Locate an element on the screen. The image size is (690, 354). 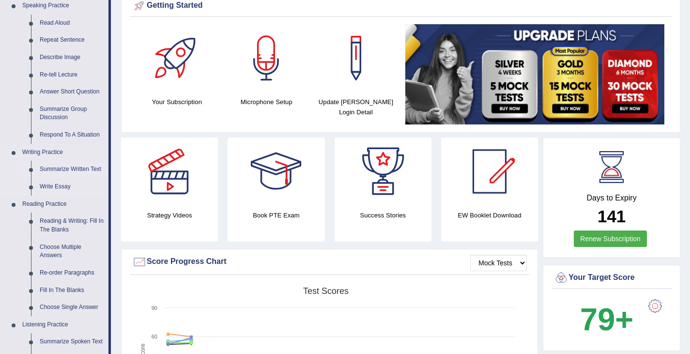
h4: Book PTE Exam is located at coordinates (276, 215).